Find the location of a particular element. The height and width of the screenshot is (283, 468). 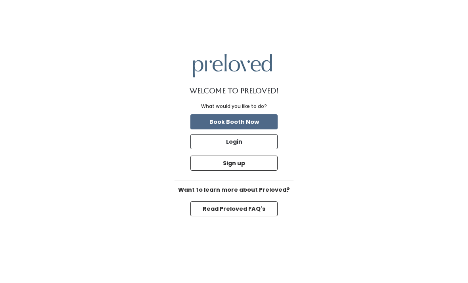

a: Login is located at coordinates (234, 142).